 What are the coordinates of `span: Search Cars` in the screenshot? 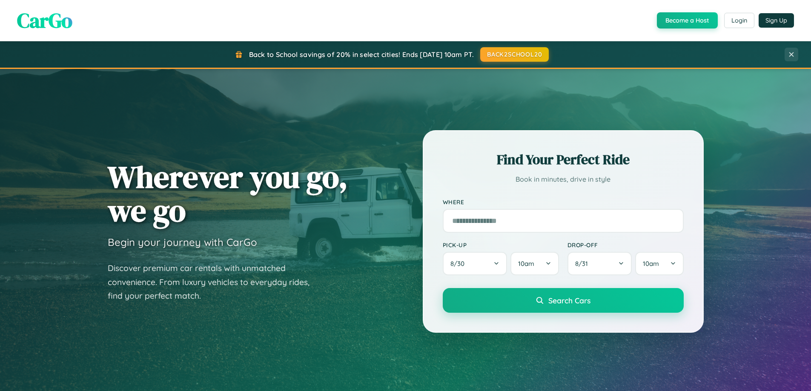 It's located at (569, 300).